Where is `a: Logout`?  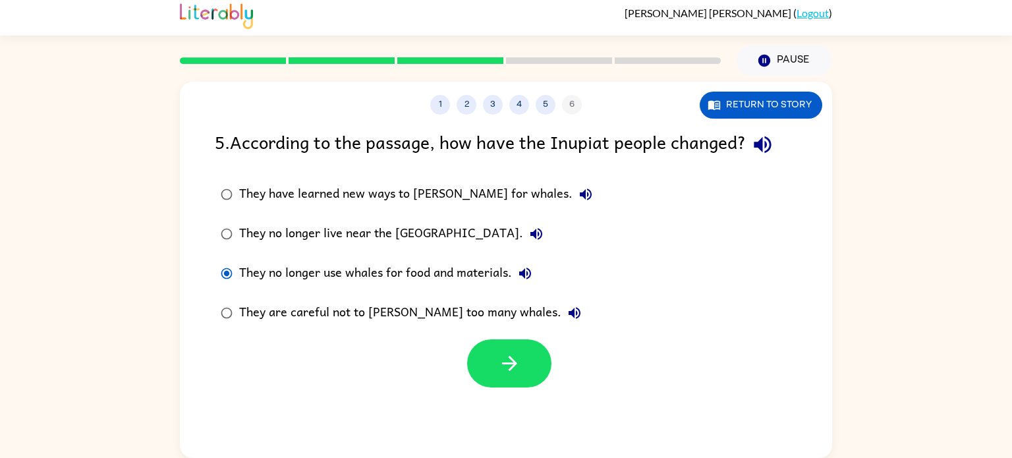
a: Logout is located at coordinates (812, 13).